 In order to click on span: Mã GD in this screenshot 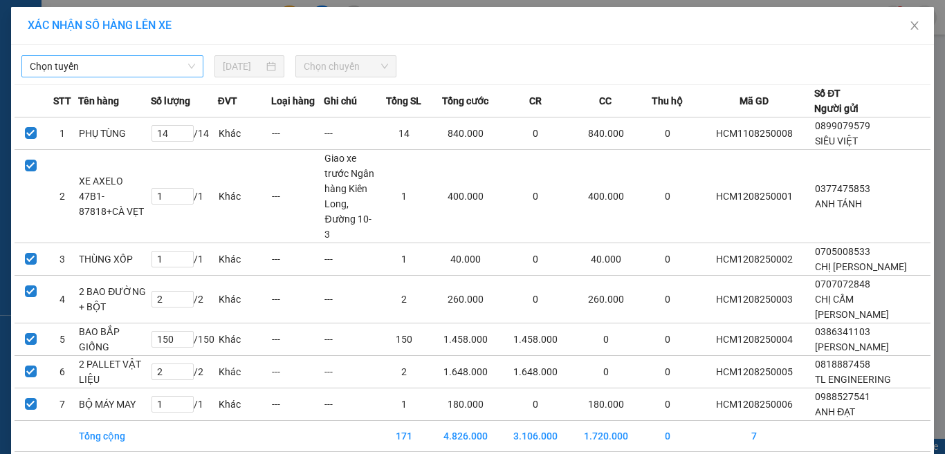, I will do `click(754, 101)`.